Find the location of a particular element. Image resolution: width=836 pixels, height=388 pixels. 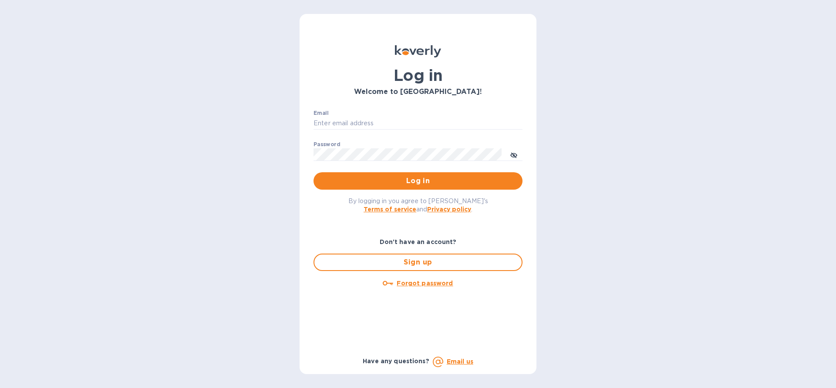

button: toggle password visibility is located at coordinates (514, 155).